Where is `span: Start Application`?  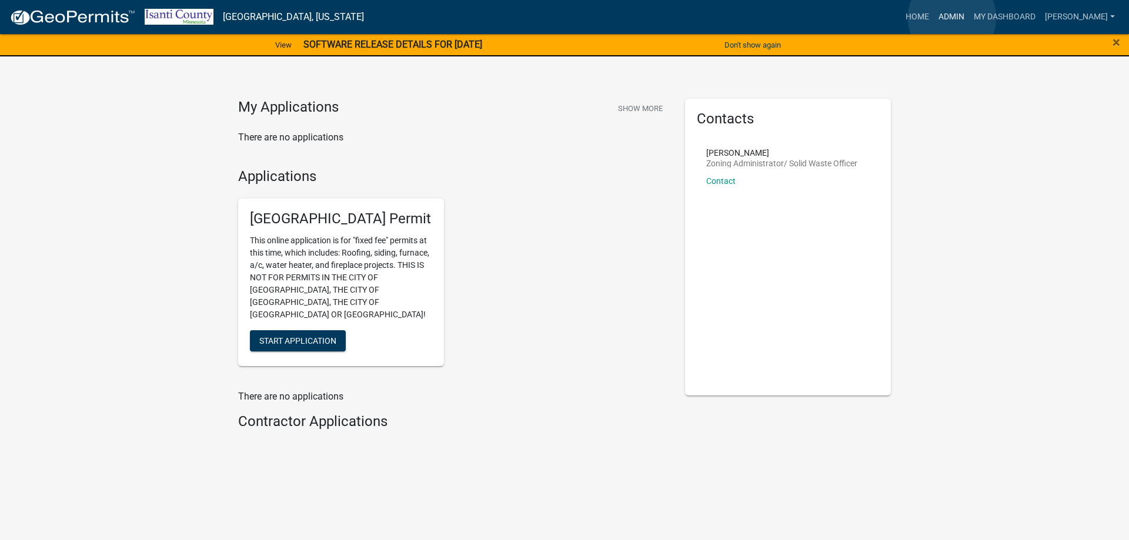
span: Start Application is located at coordinates (297, 341).